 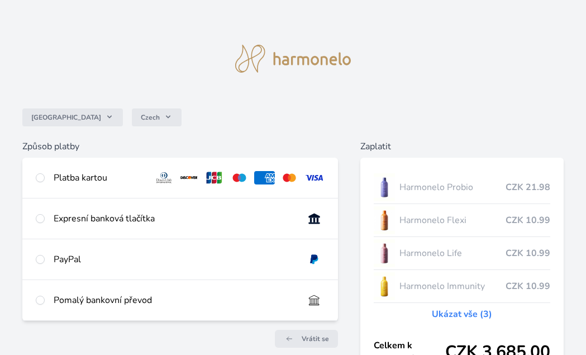 I want to click on img: discover.svg, so click(x=189, y=178).